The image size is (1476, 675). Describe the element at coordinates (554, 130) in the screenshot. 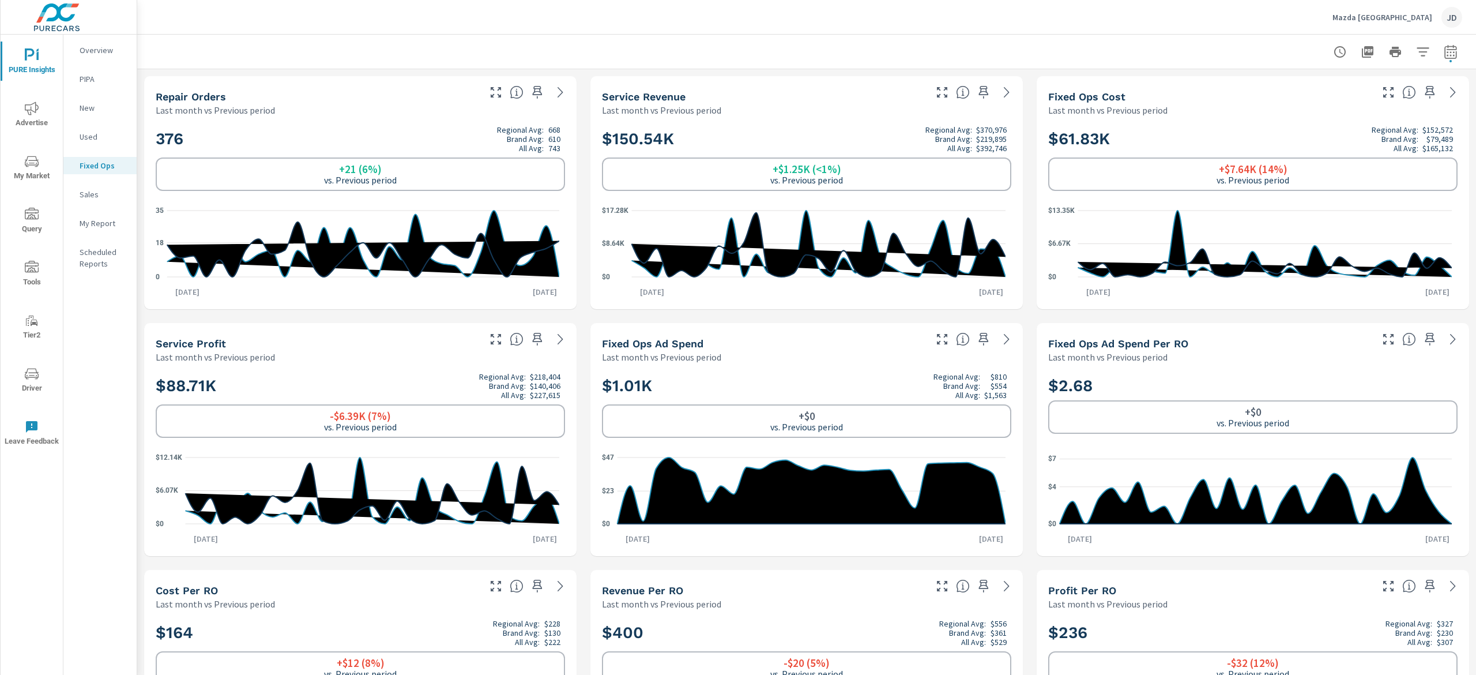

I see `p: 668` at that location.